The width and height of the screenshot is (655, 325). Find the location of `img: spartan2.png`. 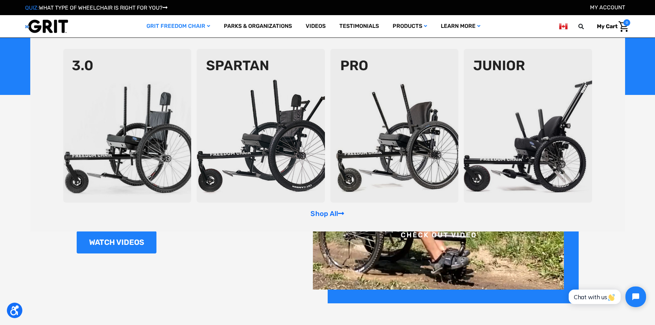

img: spartan2.png is located at coordinates (261, 125).